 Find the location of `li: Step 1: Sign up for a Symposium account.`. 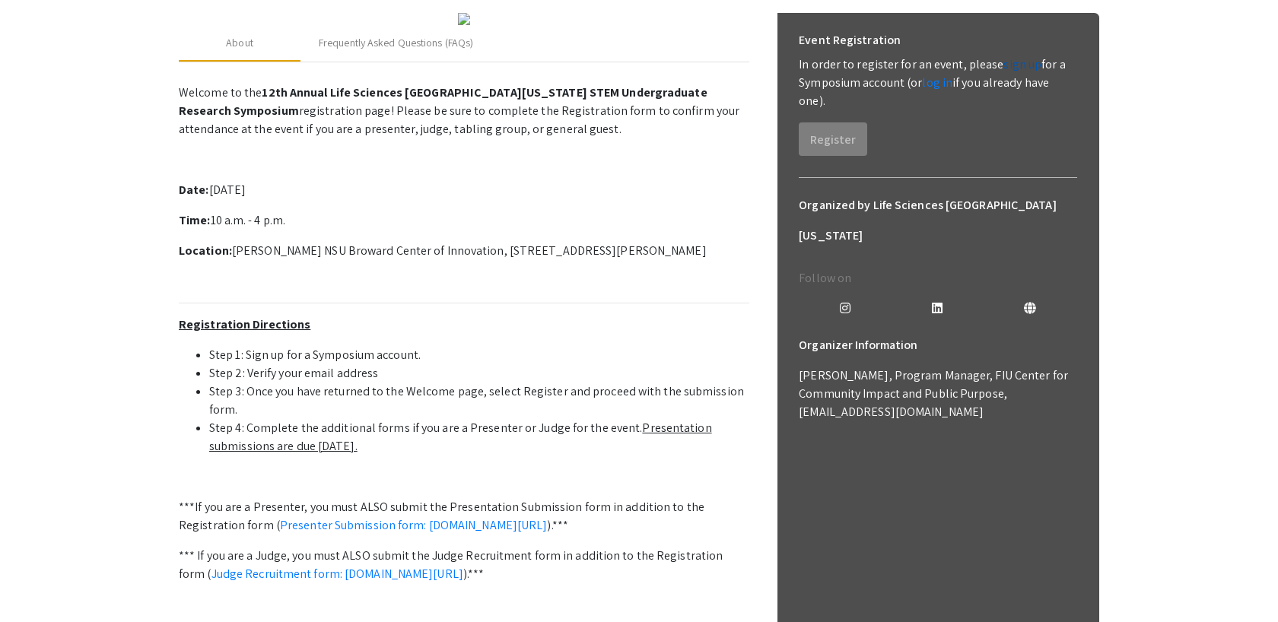

li: Step 1: Sign up for a Symposium account. is located at coordinates (479, 355).